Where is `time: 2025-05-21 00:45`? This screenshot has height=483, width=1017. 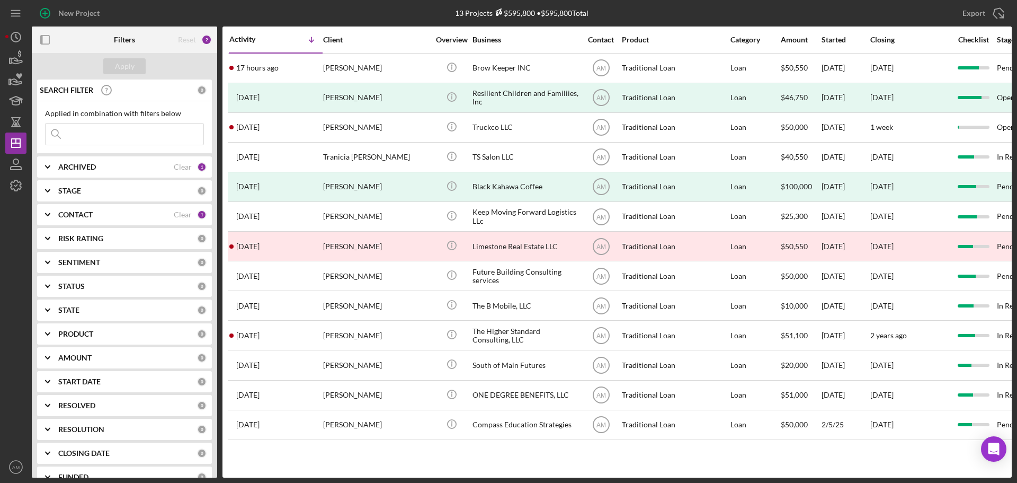 time: 2025-05-21 00:45 is located at coordinates (248, 395).